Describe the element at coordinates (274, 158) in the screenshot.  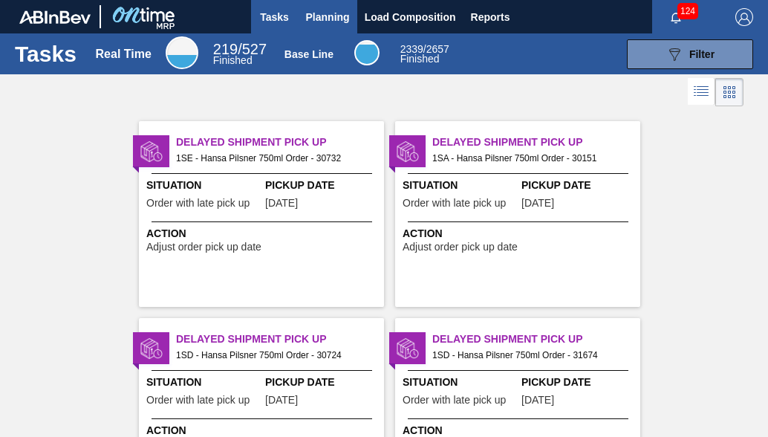
I see `span: 1SE - Hansa Pilsner 750ml Order - 30732` at that location.